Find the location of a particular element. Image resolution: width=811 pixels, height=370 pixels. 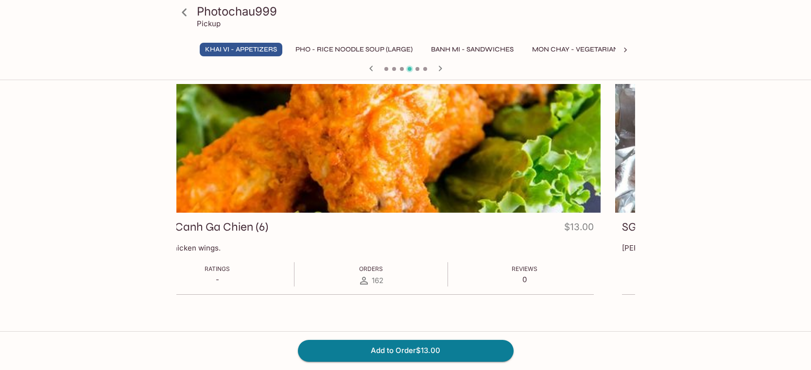

button: Banh Mi - Sandwiches is located at coordinates (472, 50).